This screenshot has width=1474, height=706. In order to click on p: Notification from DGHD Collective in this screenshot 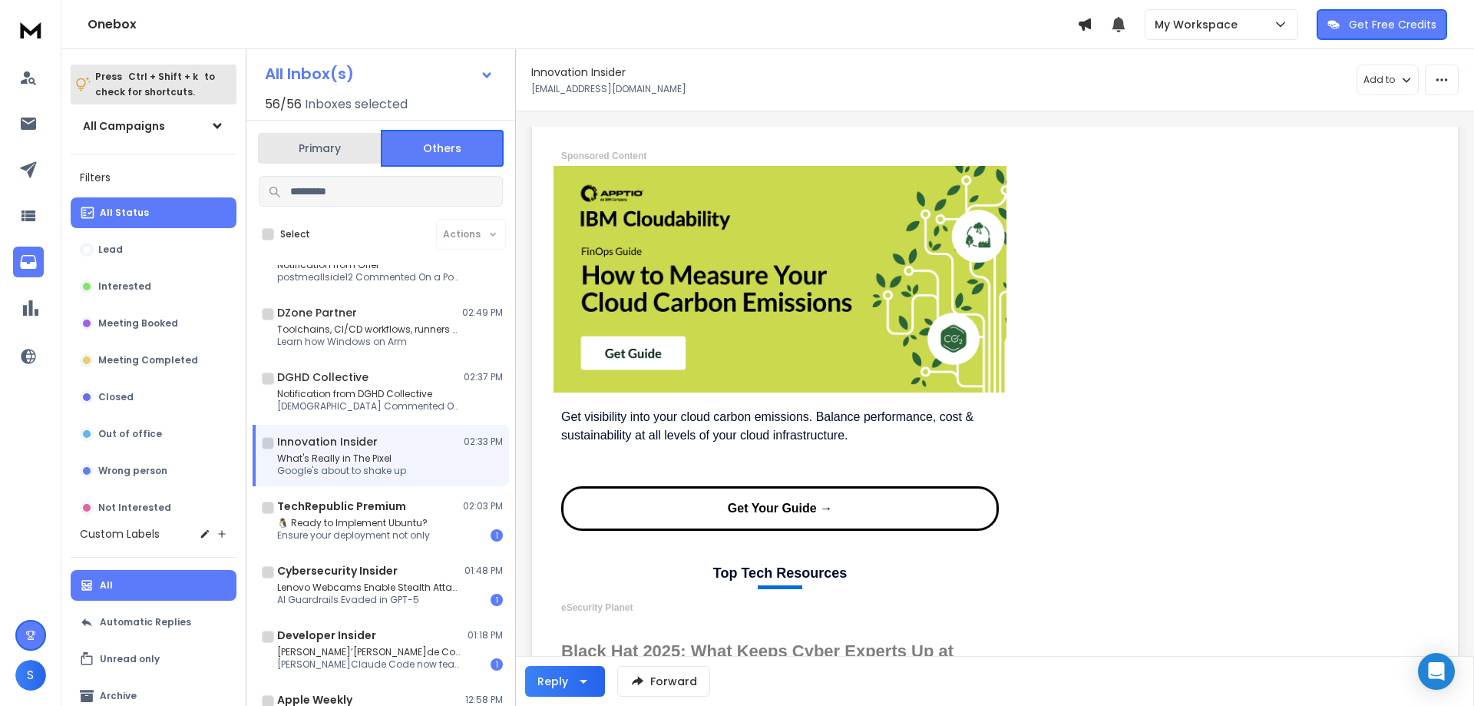, I will do `click(369, 394)`.